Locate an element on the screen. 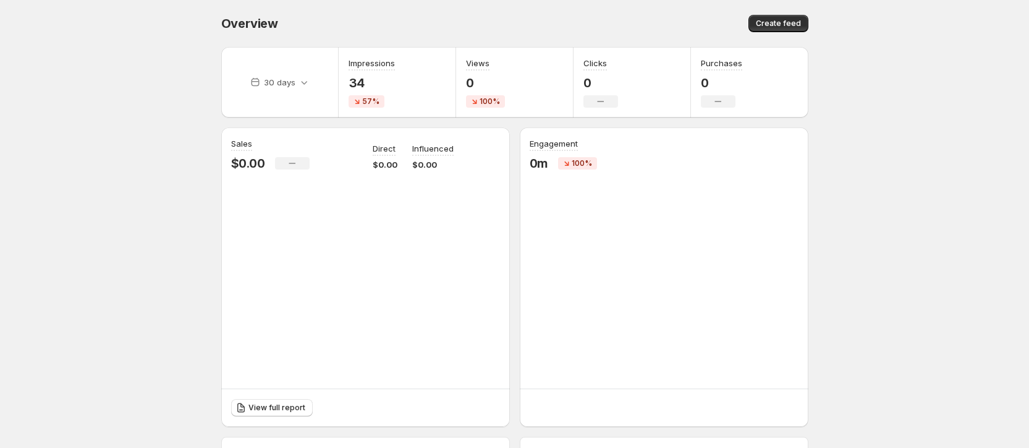 The width and height of the screenshot is (1029, 448). p: 34 is located at coordinates (372, 83).